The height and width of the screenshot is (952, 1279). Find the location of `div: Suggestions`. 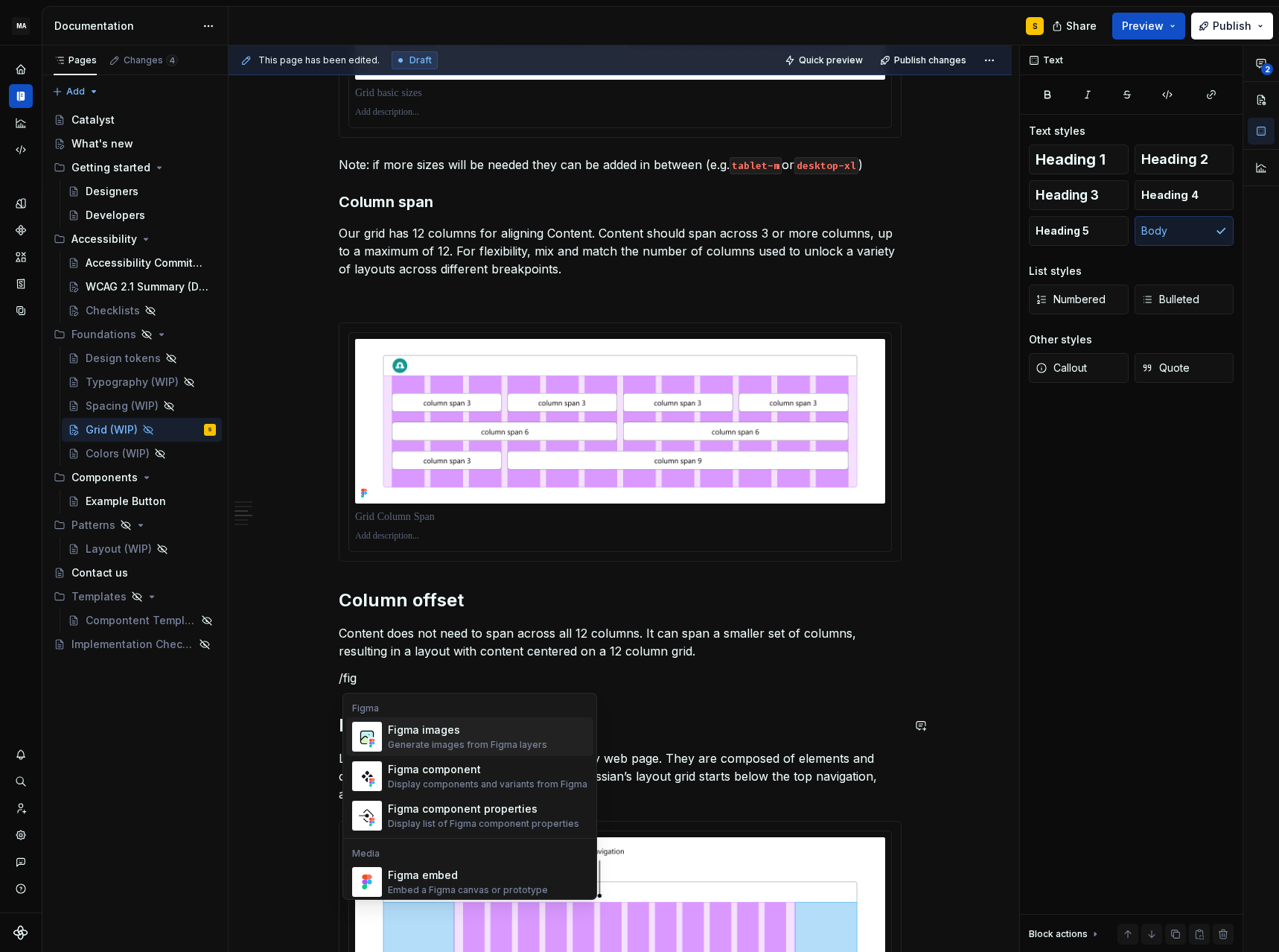

div: Suggestions is located at coordinates (470, 796).